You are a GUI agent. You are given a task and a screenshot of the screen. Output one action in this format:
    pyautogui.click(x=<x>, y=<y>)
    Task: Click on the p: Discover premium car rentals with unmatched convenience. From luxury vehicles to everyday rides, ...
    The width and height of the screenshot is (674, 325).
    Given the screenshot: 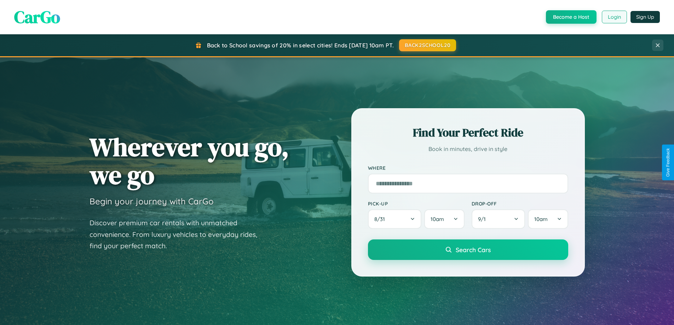 What is the action you would take?
    pyautogui.click(x=178, y=235)
    